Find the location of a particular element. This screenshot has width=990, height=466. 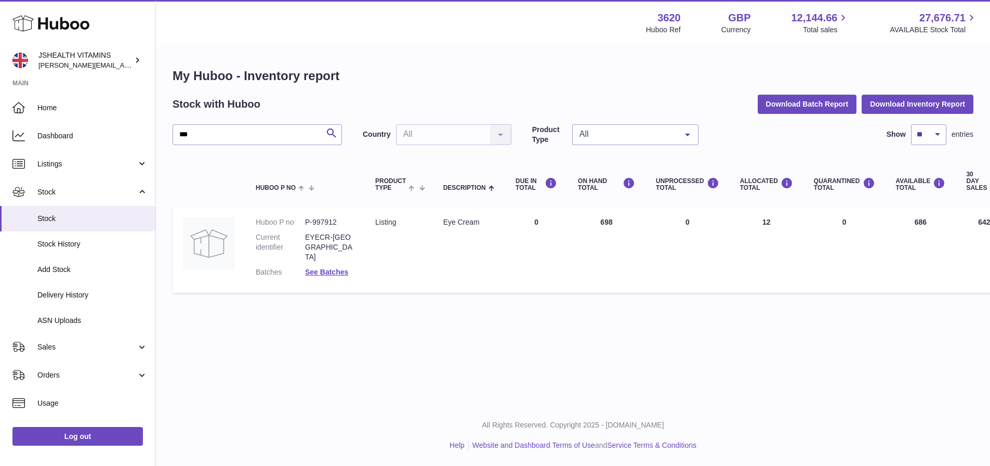

a: Log out is located at coordinates (77, 436).